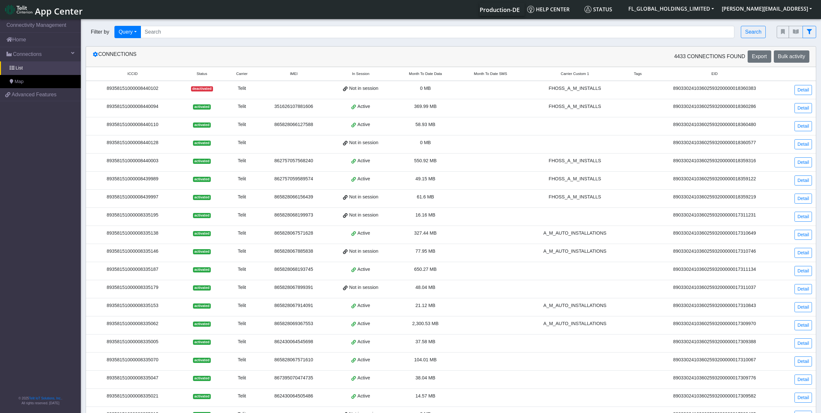 The image size is (821, 413). What do you see at coordinates (714, 324) in the screenshot?
I see `div: 89033024103602593200000017309970` at bounding box center [714, 324].